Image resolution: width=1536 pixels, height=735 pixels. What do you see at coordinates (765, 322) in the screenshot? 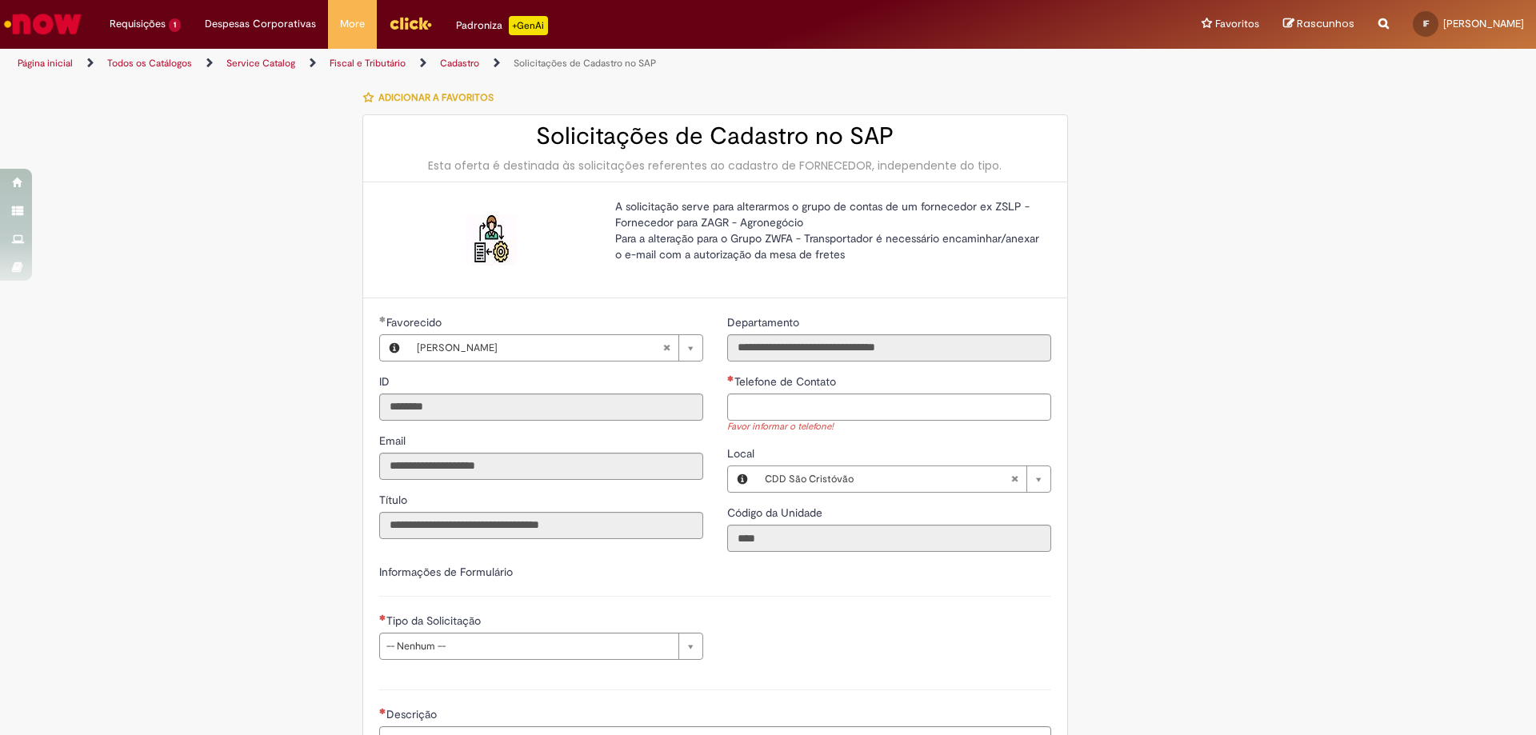
I see `label: Somente leitura - Departamento` at bounding box center [765, 322].